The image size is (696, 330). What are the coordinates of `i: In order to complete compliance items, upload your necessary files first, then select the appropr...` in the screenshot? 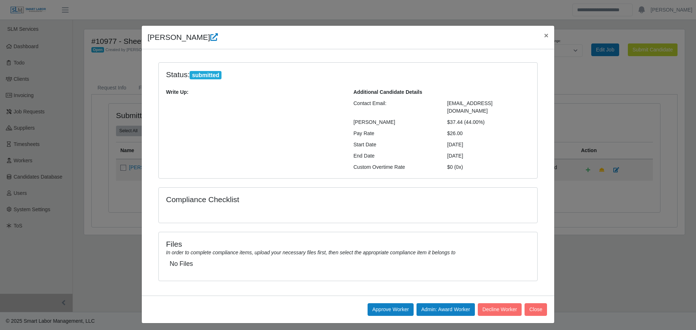 It's located at (311, 253).